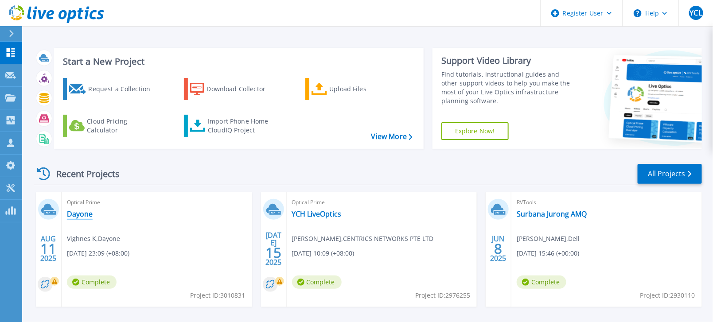  I want to click on span: Project ID: 2976255, so click(443, 296).